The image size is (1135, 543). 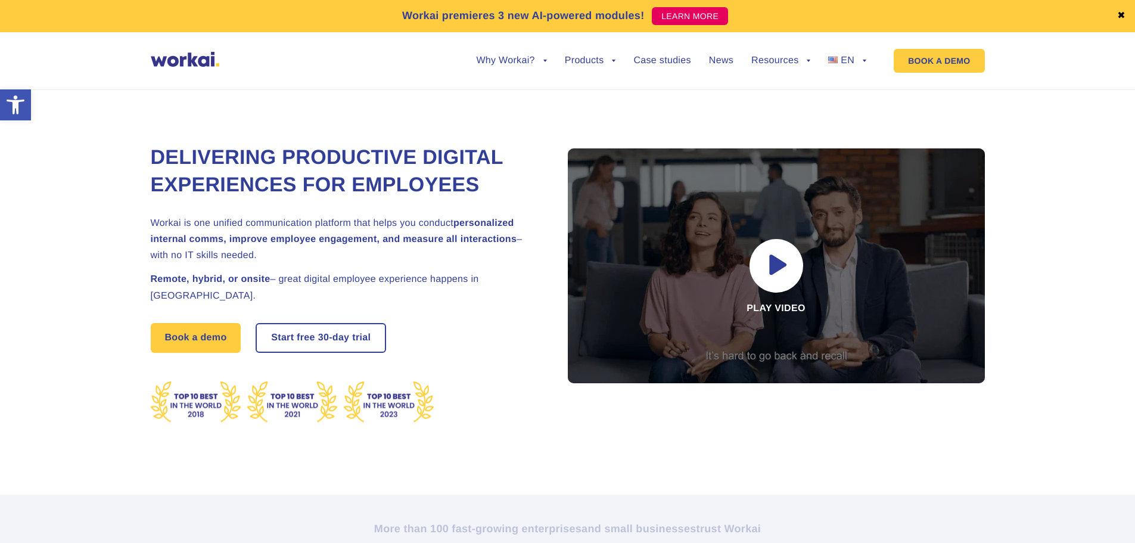 I want to click on span: EN, so click(x=847, y=60).